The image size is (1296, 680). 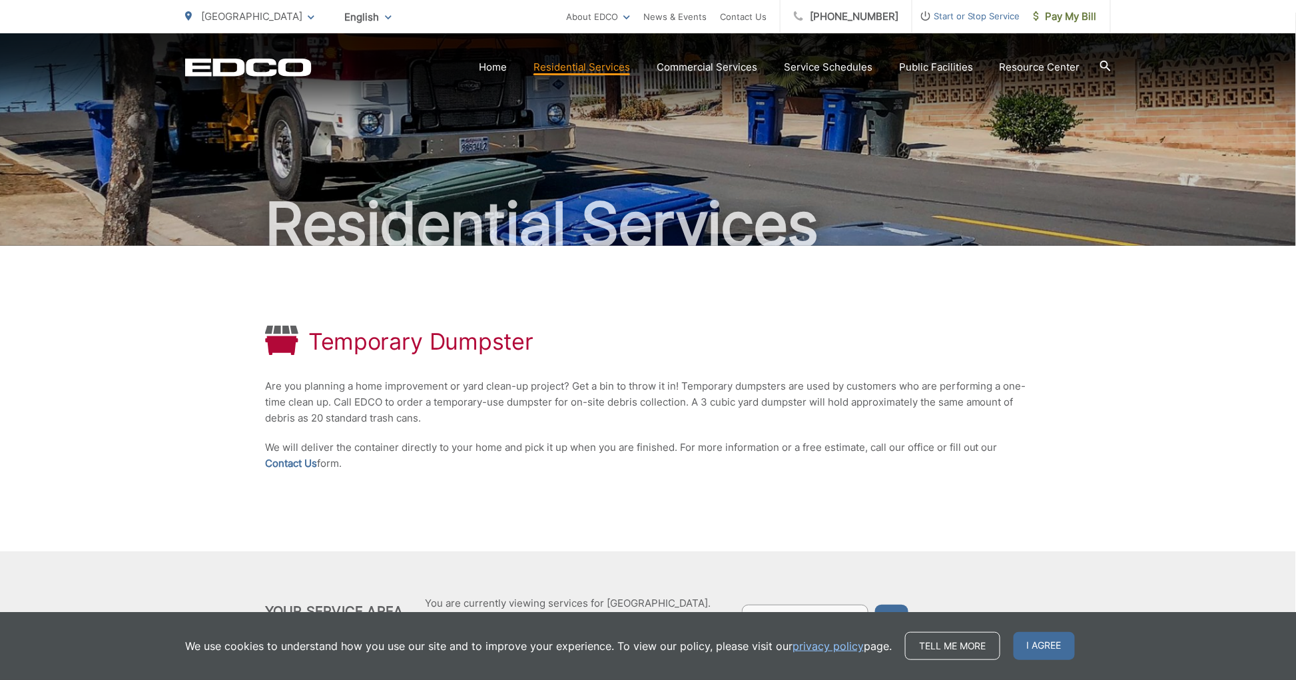 What do you see at coordinates (1044, 646) in the screenshot?
I see `span: I agree` at bounding box center [1044, 646].